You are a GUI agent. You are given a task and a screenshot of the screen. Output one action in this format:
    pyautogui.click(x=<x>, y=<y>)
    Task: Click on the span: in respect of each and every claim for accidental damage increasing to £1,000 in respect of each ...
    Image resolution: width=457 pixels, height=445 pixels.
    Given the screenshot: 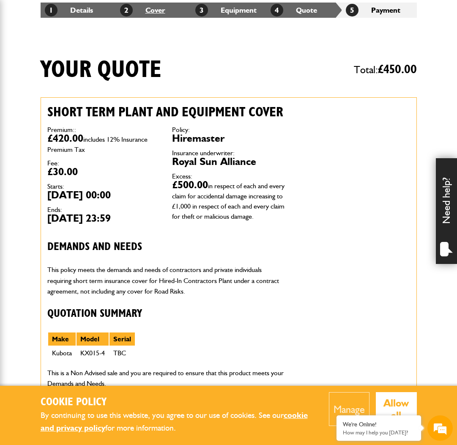 What is the action you would take?
    pyautogui.click(x=229, y=201)
    